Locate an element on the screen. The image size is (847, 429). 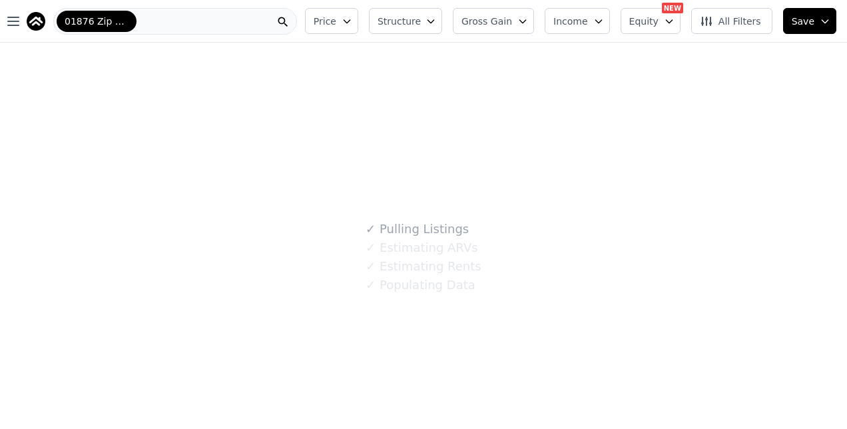
button: Income is located at coordinates (577, 21).